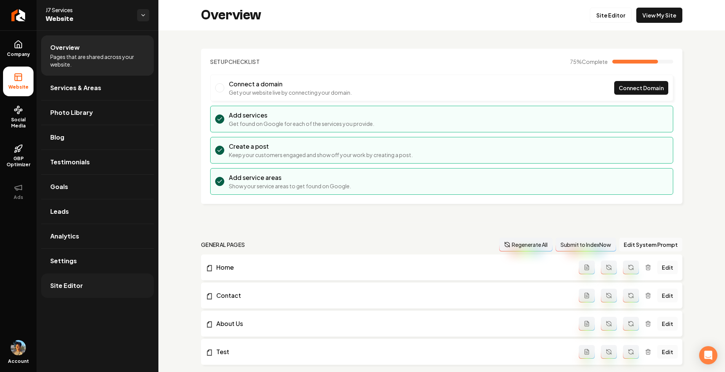 This screenshot has height=372, width=725. What do you see at coordinates (18, 362) in the screenshot?
I see `span: Account` at bounding box center [18, 362].